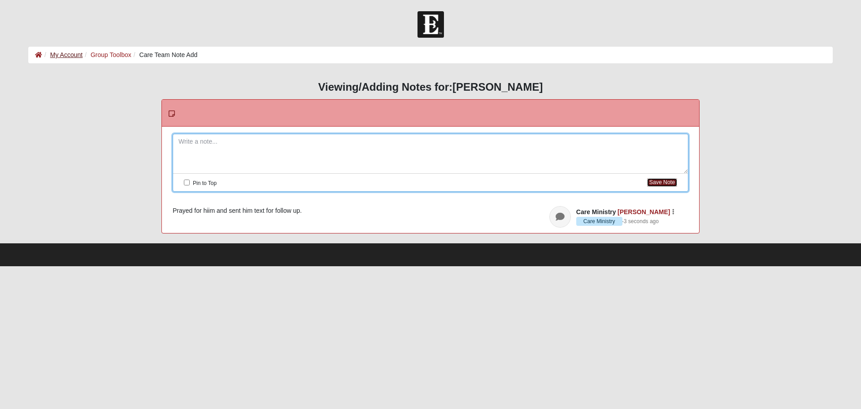 This screenshot has width=861, height=409. Describe the element at coordinates (187, 182) in the screenshot. I see `input: Pin to Top` at that location.